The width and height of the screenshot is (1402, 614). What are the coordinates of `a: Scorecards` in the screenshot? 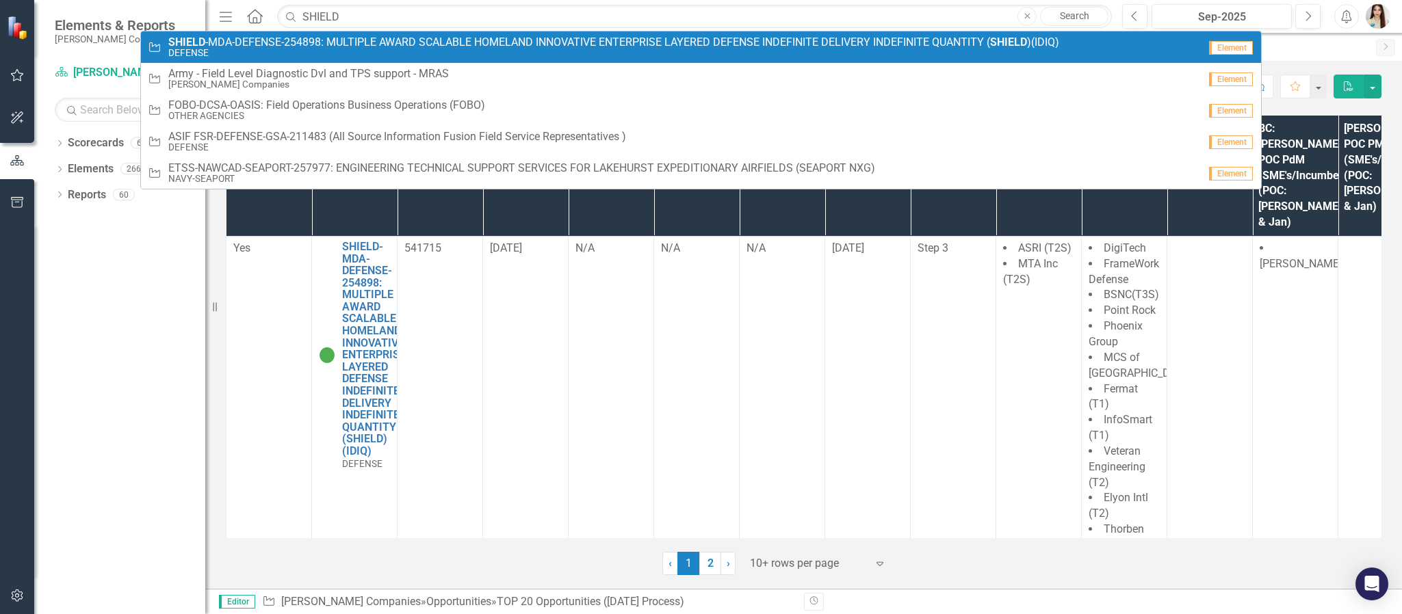 It's located at (96, 143).